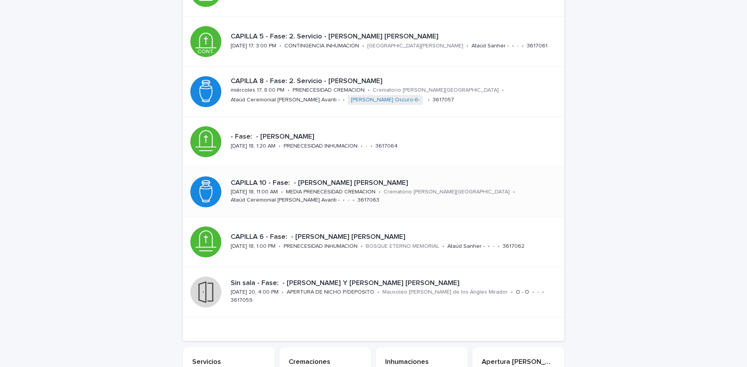  Describe the element at coordinates (325, 363) in the screenshot. I see `p: Cremaciones` at that location.